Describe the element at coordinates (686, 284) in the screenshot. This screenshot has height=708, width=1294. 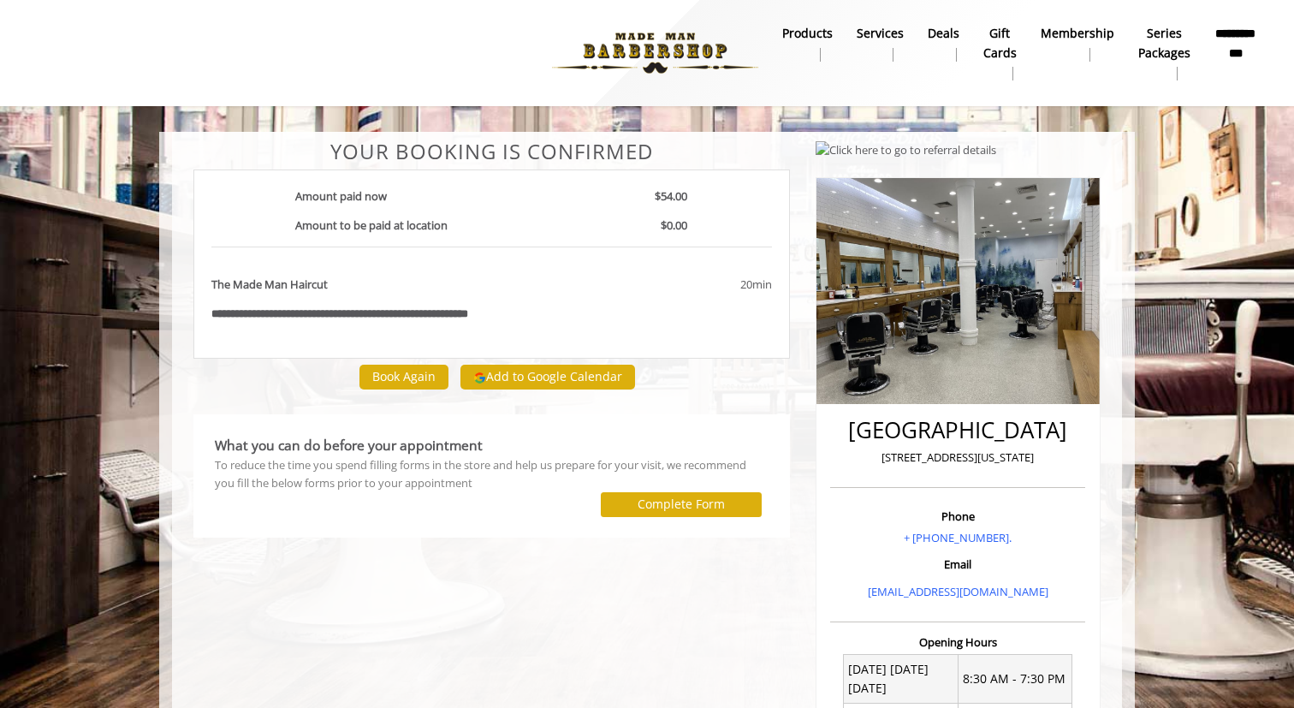
I see `div: 20min` at that location.